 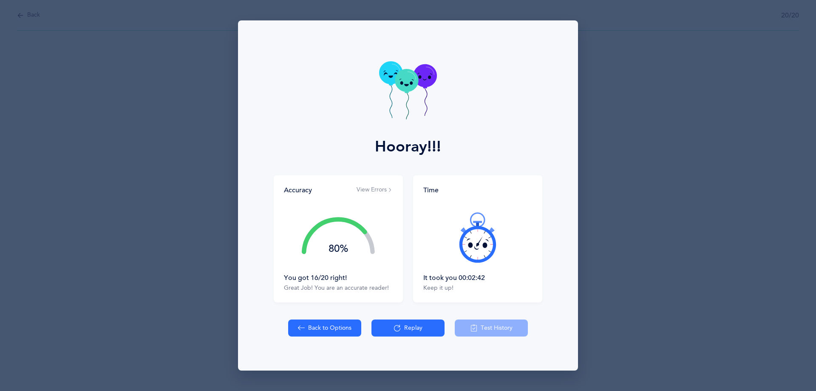 What do you see at coordinates (338, 278) in the screenshot?
I see `div: You got 16/20 right!` at bounding box center [338, 278].